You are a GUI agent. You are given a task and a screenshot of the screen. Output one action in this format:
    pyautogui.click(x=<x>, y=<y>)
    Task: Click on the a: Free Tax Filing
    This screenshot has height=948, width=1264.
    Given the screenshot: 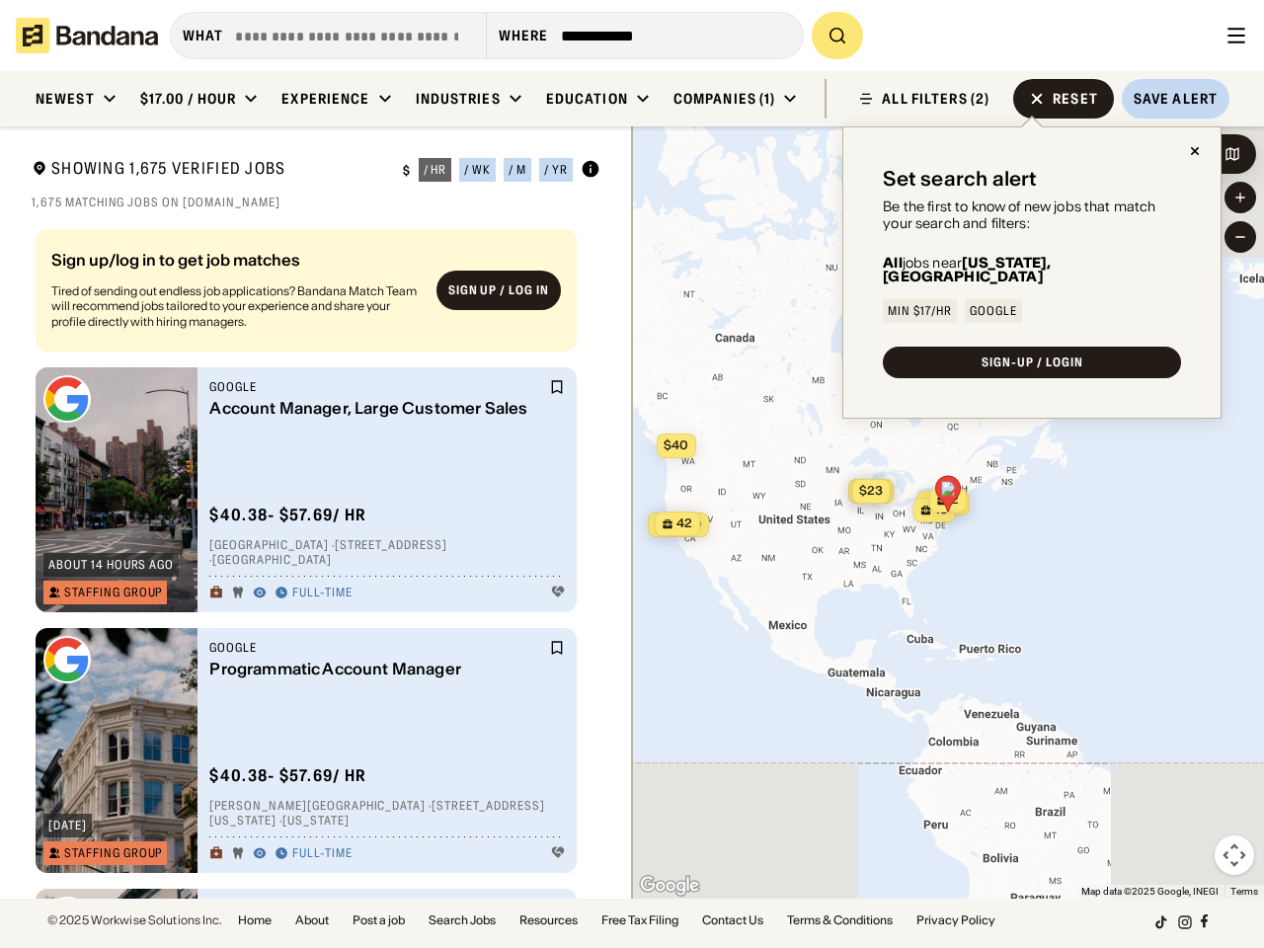 What is the action you would take?
    pyautogui.click(x=640, y=921)
    